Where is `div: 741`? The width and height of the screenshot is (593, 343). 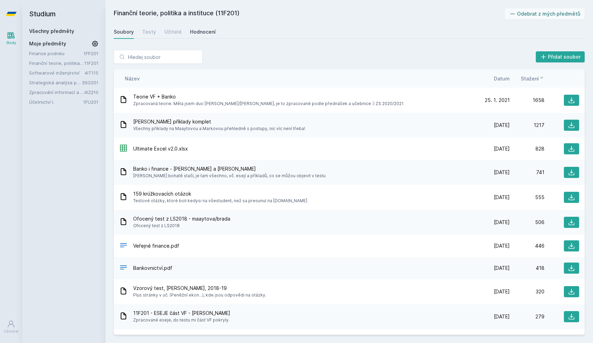 div: 741 is located at coordinates (527, 172).